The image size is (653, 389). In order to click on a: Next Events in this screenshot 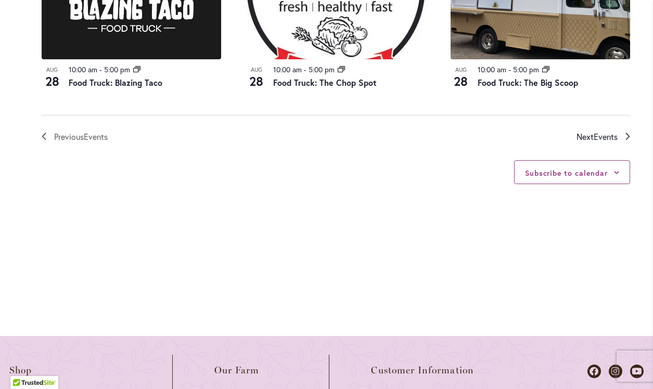, I will do `click(603, 137)`.